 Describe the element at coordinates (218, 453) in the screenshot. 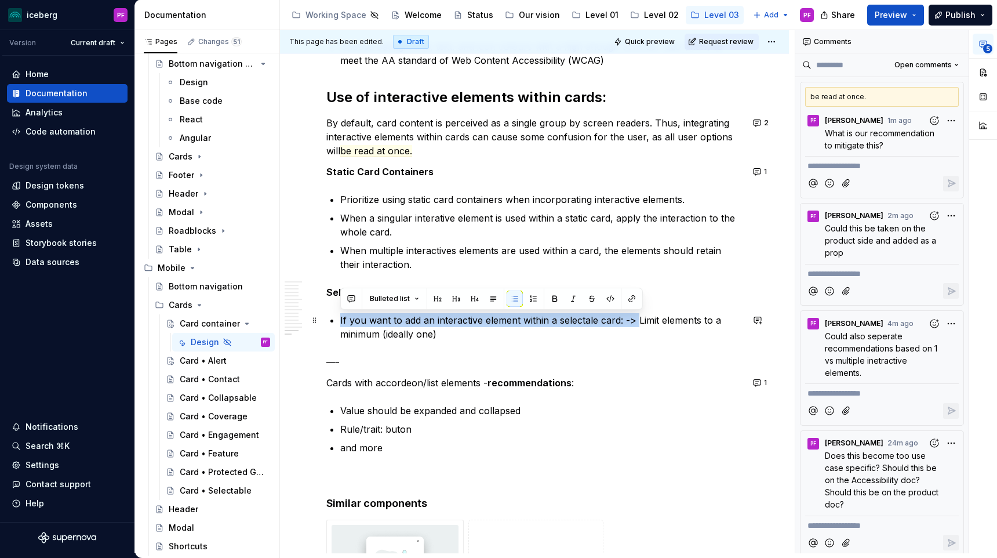

I see `a: Card • Feature` at that location.